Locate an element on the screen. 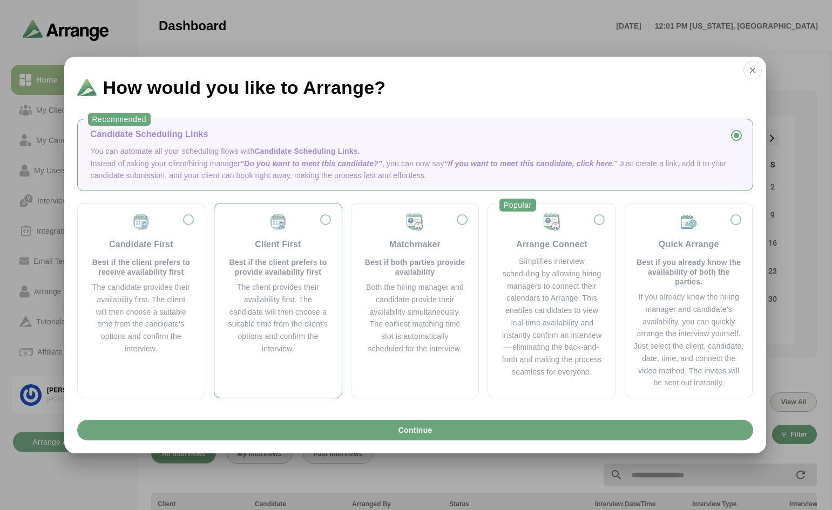  div: Client First is located at coordinates (277, 245).